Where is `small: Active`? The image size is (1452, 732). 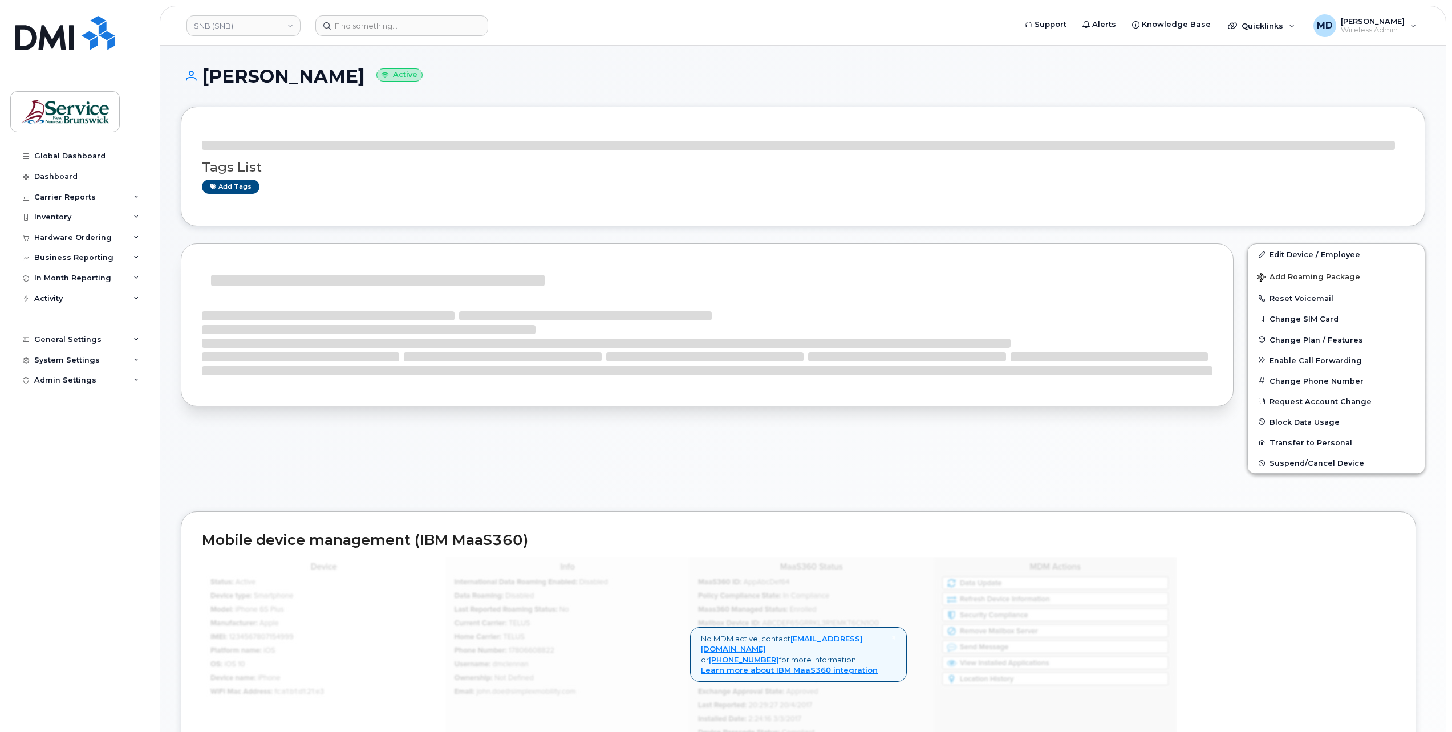
small: Active is located at coordinates (399, 75).